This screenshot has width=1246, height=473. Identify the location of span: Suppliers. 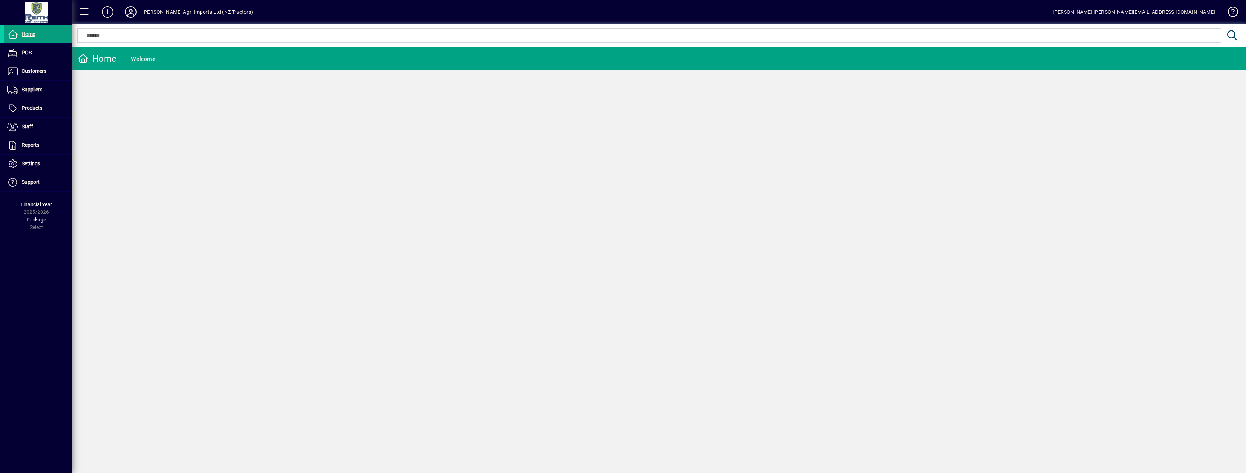
(32, 89).